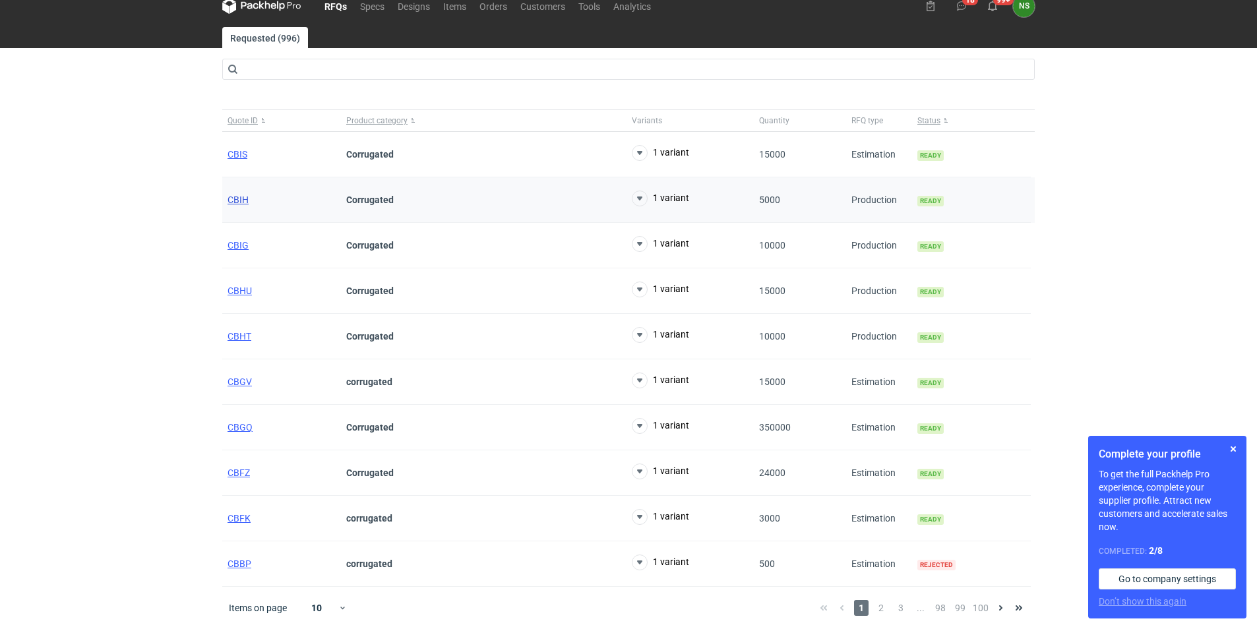 Image resolution: width=1257 pixels, height=629 pixels. What do you see at coordinates (971, 121) in the screenshot?
I see `button: Status` at bounding box center [971, 121].